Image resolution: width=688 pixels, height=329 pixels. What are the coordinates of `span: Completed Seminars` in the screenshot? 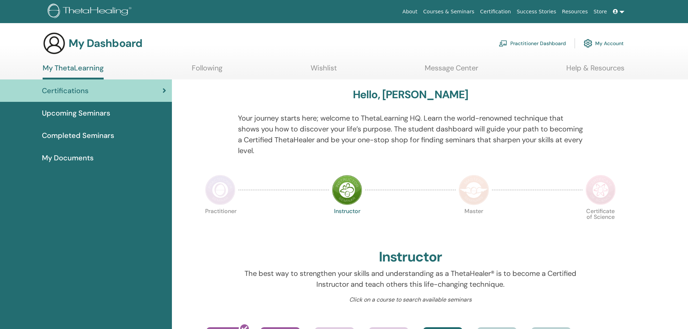 It's located at (78, 135).